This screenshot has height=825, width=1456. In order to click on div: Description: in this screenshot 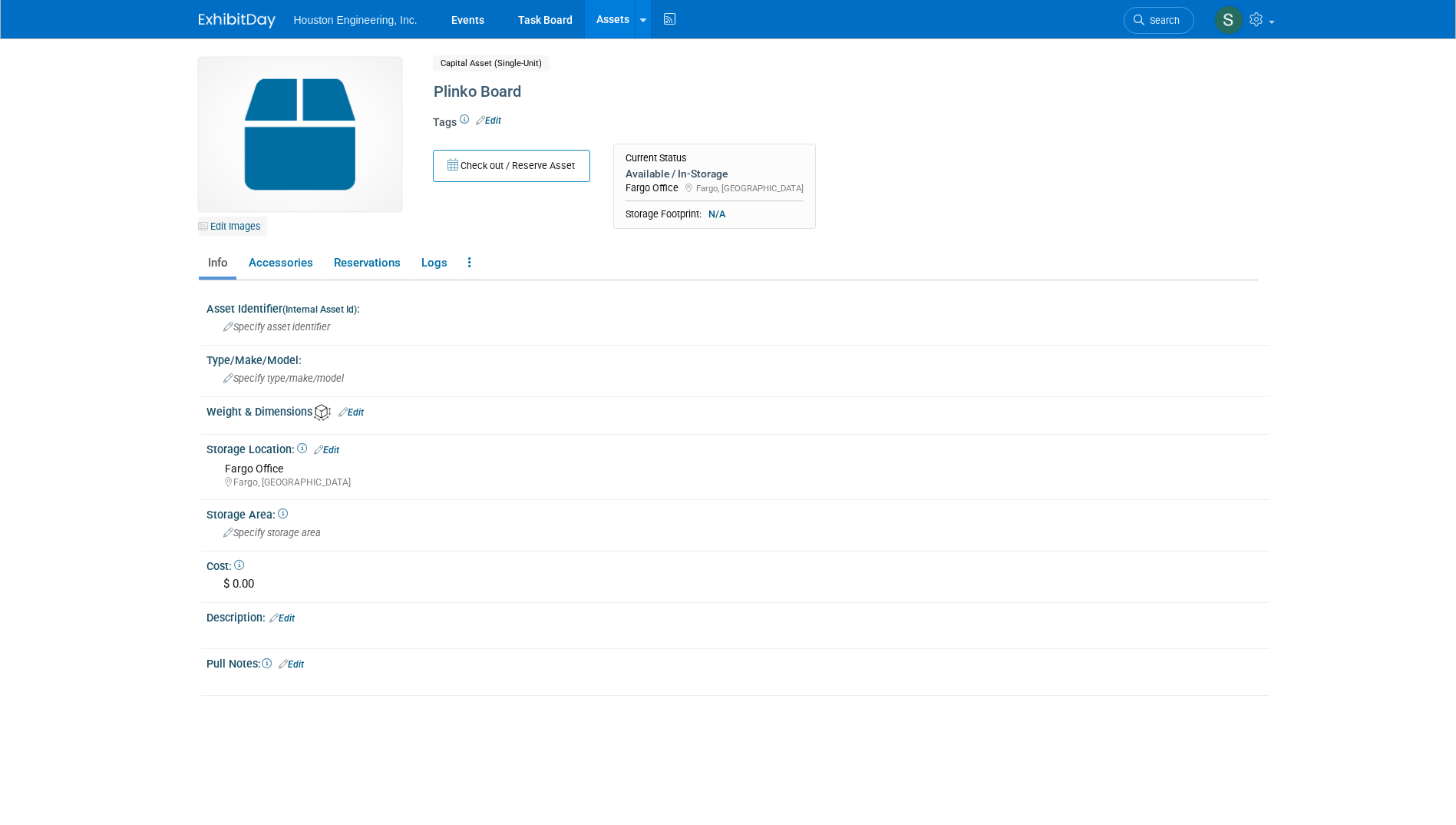, I will do `click(738, 616)`.